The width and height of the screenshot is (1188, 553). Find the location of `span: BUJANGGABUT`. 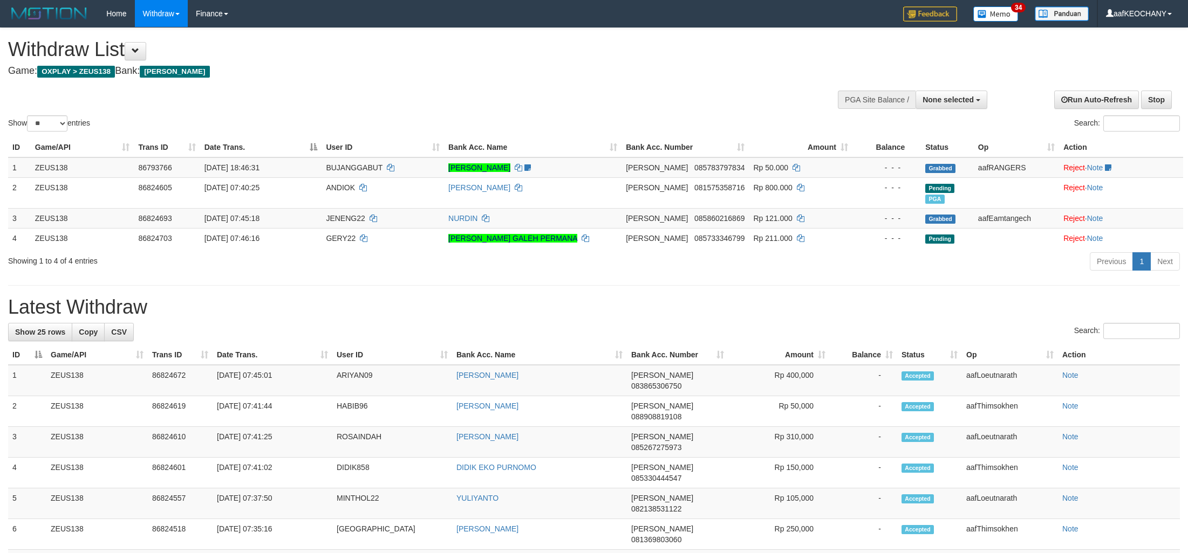

span: BUJANGGABUT is located at coordinates (354, 168).